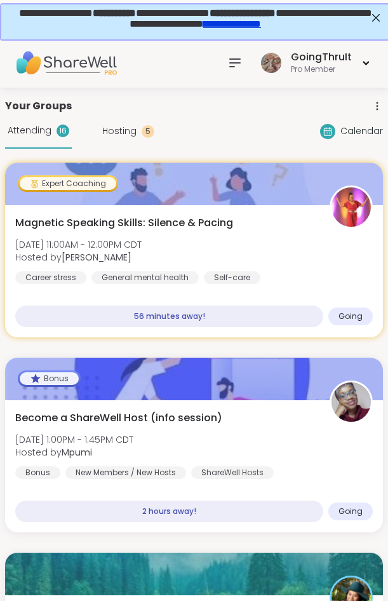 The width and height of the screenshot is (388, 601). Describe the element at coordinates (126, 473) in the screenshot. I see `div: New Members / New Hosts` at that location.